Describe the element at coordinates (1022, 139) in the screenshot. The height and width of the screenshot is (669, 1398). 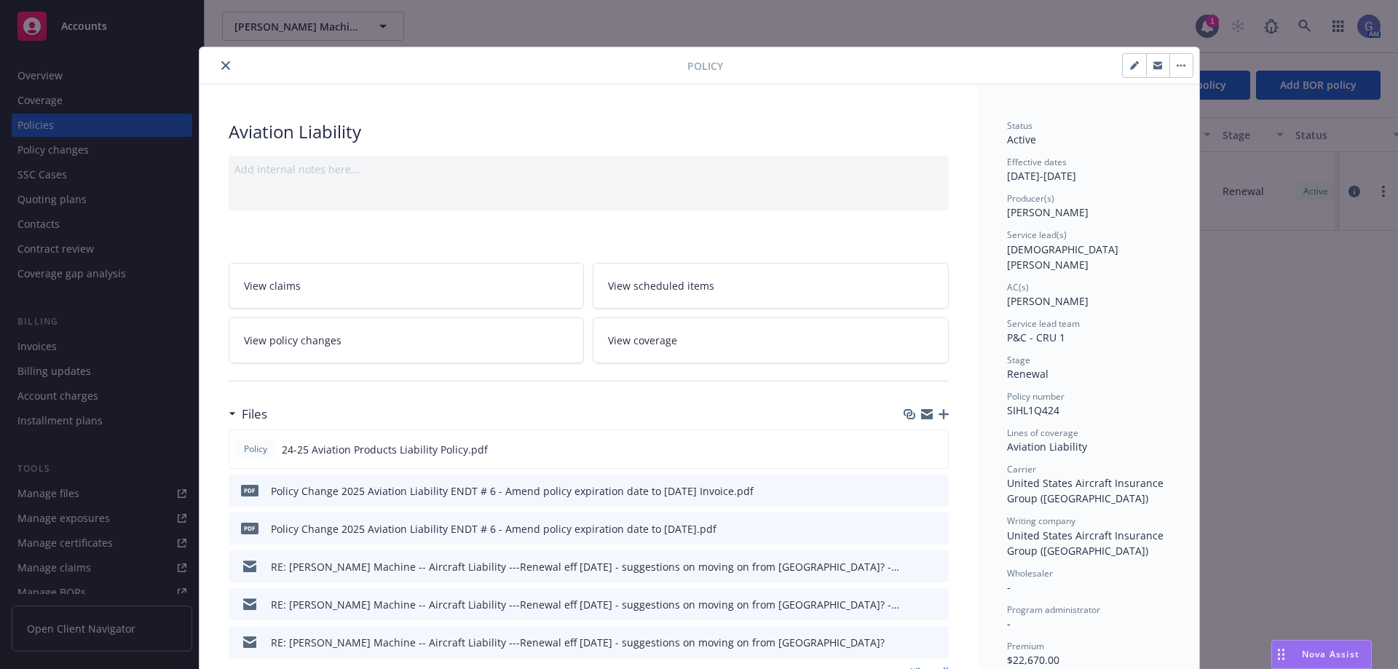
I see `span: Active` at that location.